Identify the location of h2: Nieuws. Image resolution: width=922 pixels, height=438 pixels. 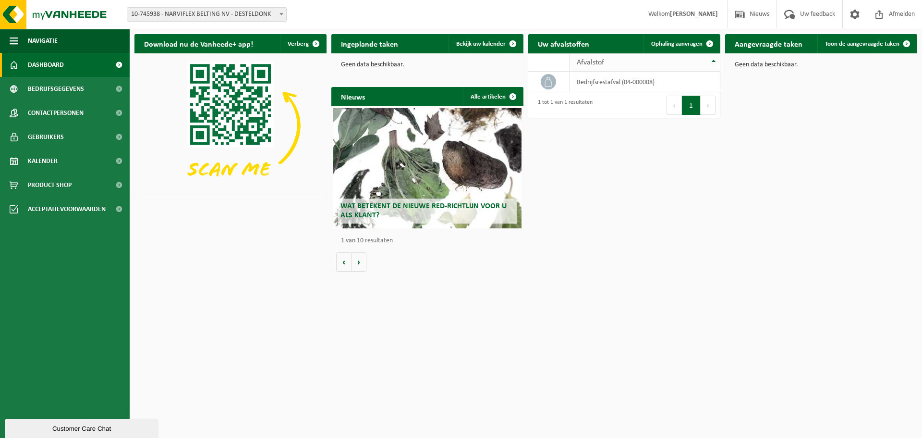
(353, 96).